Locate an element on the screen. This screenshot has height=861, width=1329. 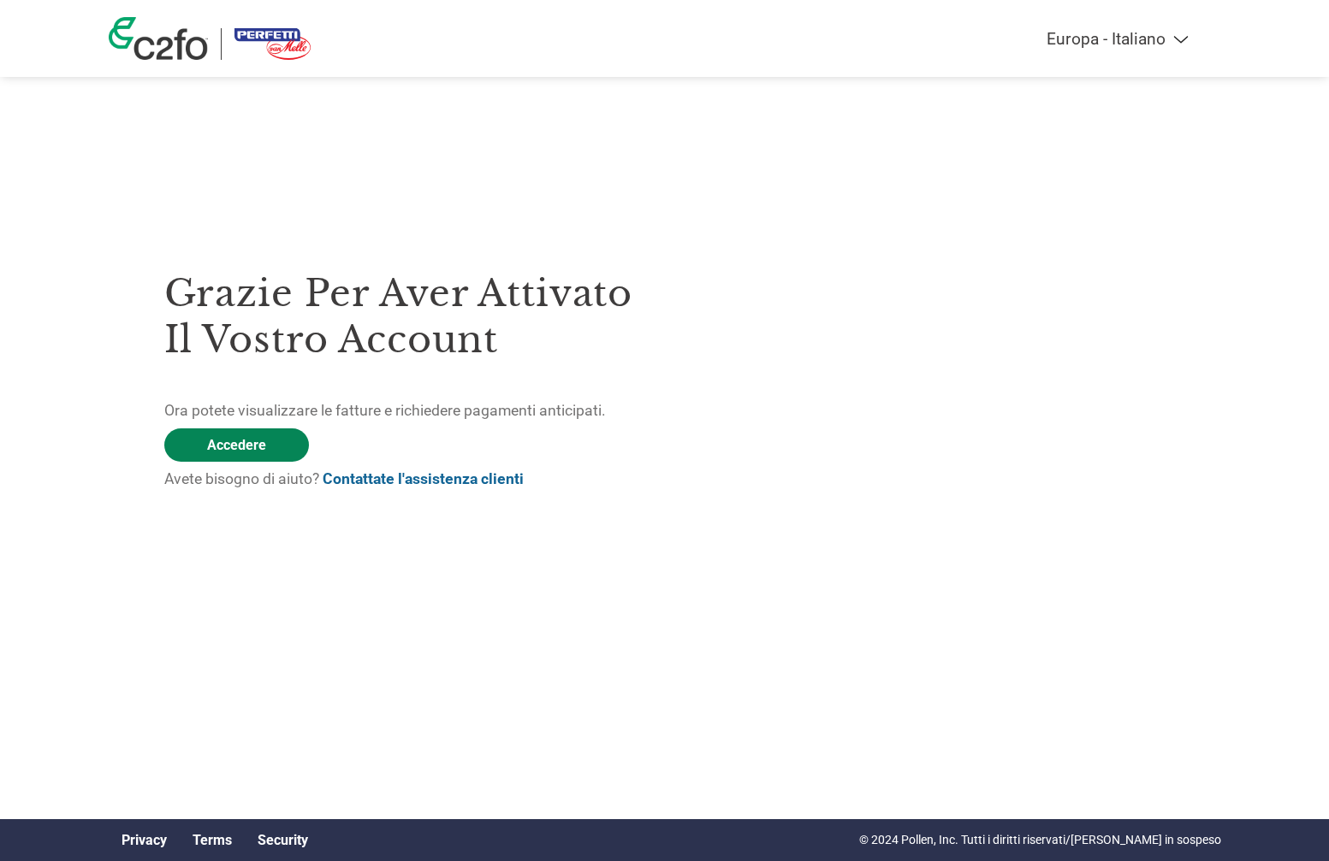
a: Accedere is located at coordinates (236, 445).